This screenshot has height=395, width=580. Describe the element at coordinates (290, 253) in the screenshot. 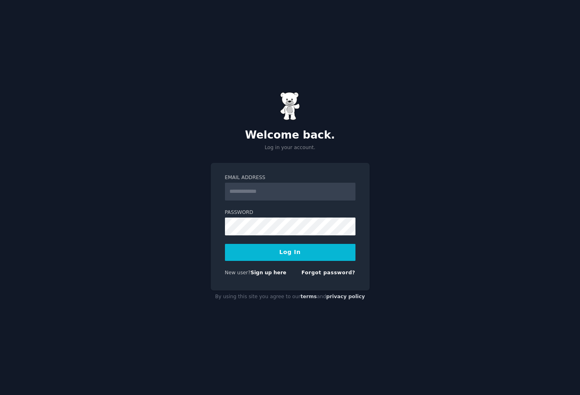

I see `button: Log In` at that location.